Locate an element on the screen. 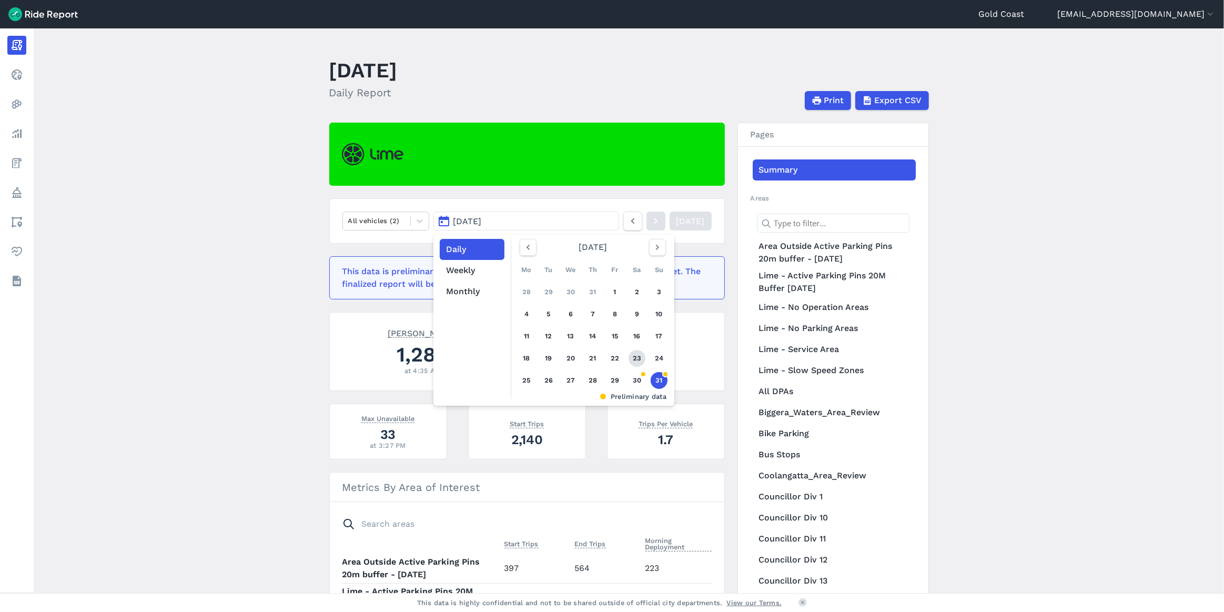 The image size is (1224, 612). a: 6 is located at coordinates (570, 314).